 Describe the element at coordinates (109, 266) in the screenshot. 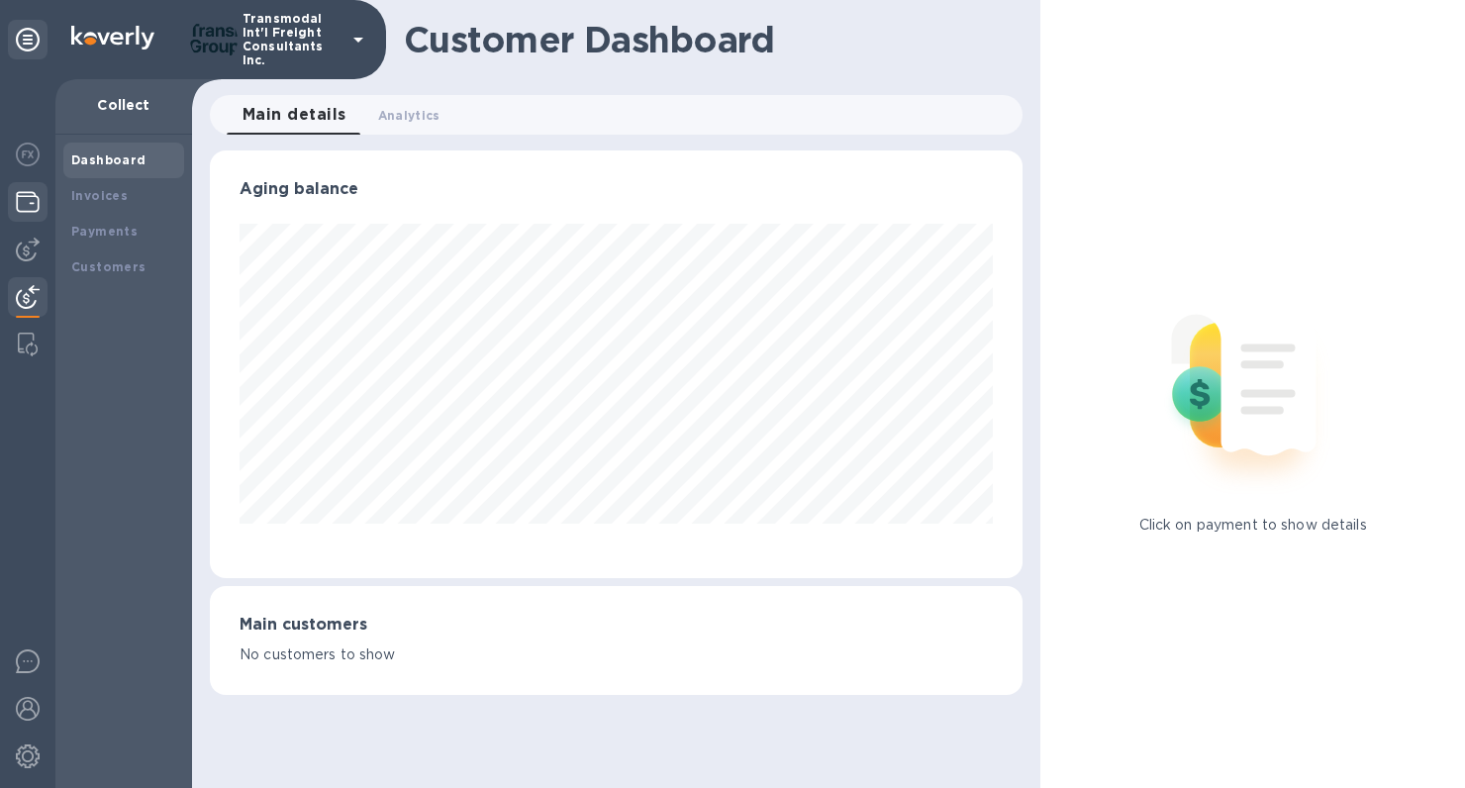

I see `b: Customers` at that location.